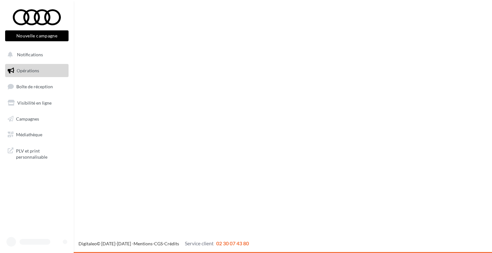 The height and width of the screenshot is (253, 492). Describe the element at coordinates (29, 134) in the screenshot. I see `span: Médiathèque` at that location.